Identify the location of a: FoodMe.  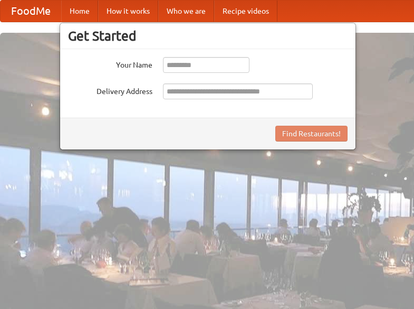
(31, 11).